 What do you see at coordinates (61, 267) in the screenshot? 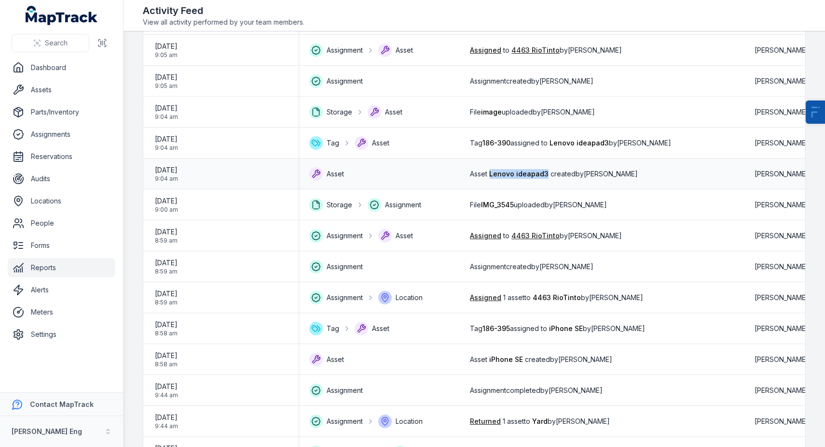
I see `a: Reports` at bounding box center [61, 267].